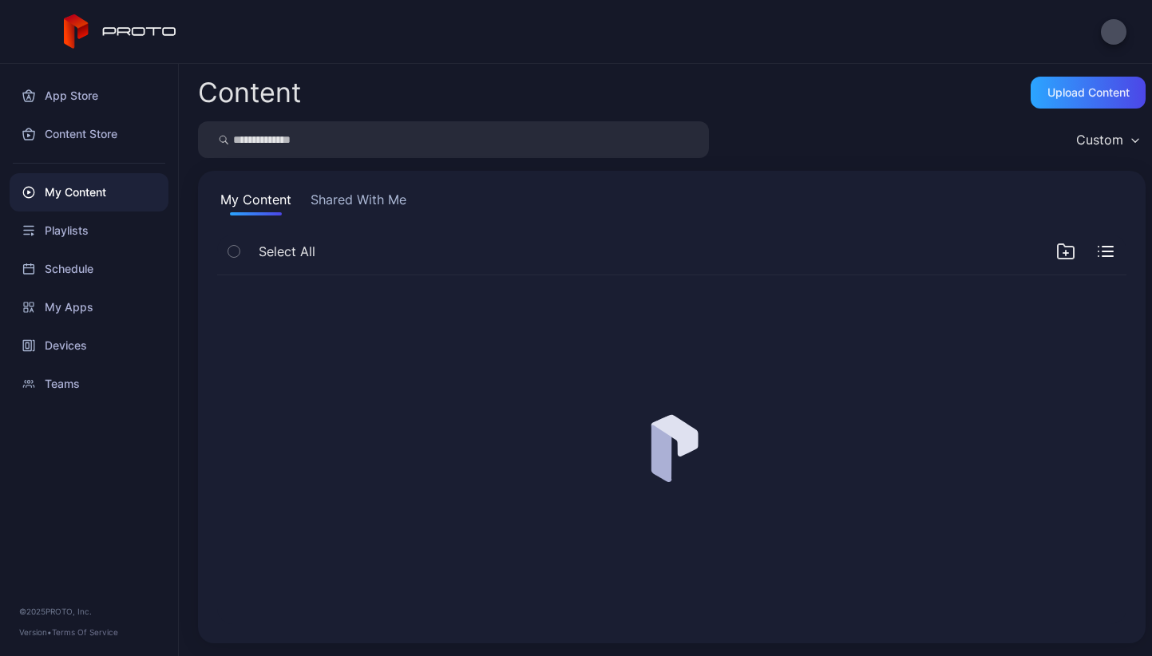 This screenshot has width=1152, height=656. What do you see at coordinates (89, 611) in the screenshot?
I see `div: © 2025 PROTO, Inc.` at bounding box center [89, 611].